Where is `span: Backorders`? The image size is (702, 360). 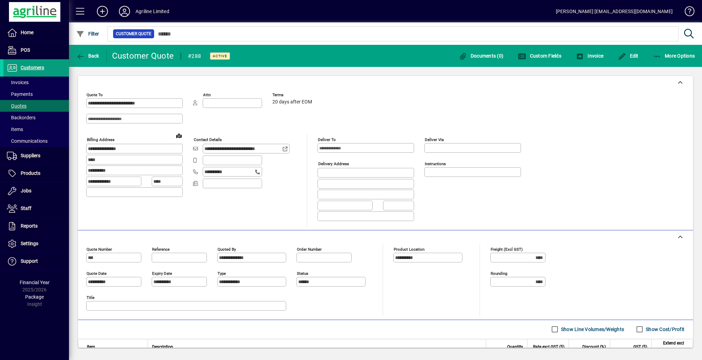 span: Backorders is located at coordinates (21, 118).